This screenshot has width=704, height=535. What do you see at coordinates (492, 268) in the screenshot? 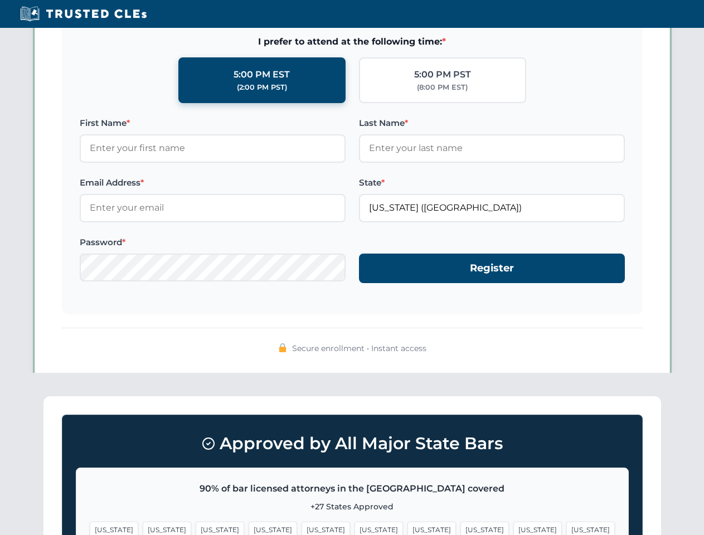
I see `button: Register` at bounding box center [492, 268].